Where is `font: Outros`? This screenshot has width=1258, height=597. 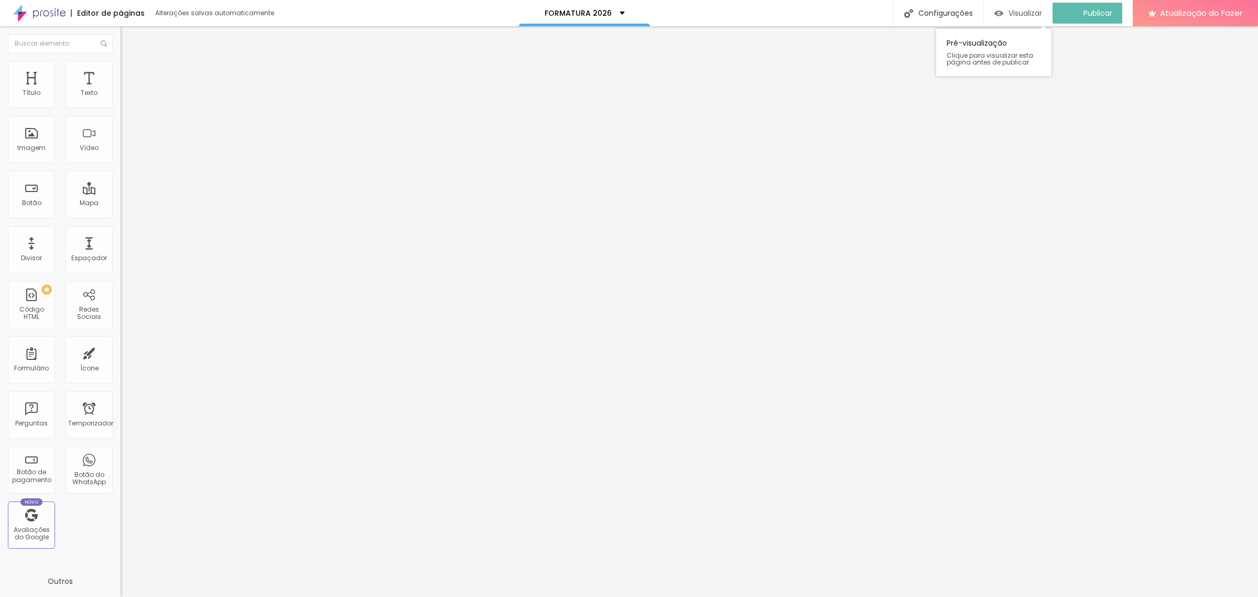
font: Outros is located at coordinates (60, 581).